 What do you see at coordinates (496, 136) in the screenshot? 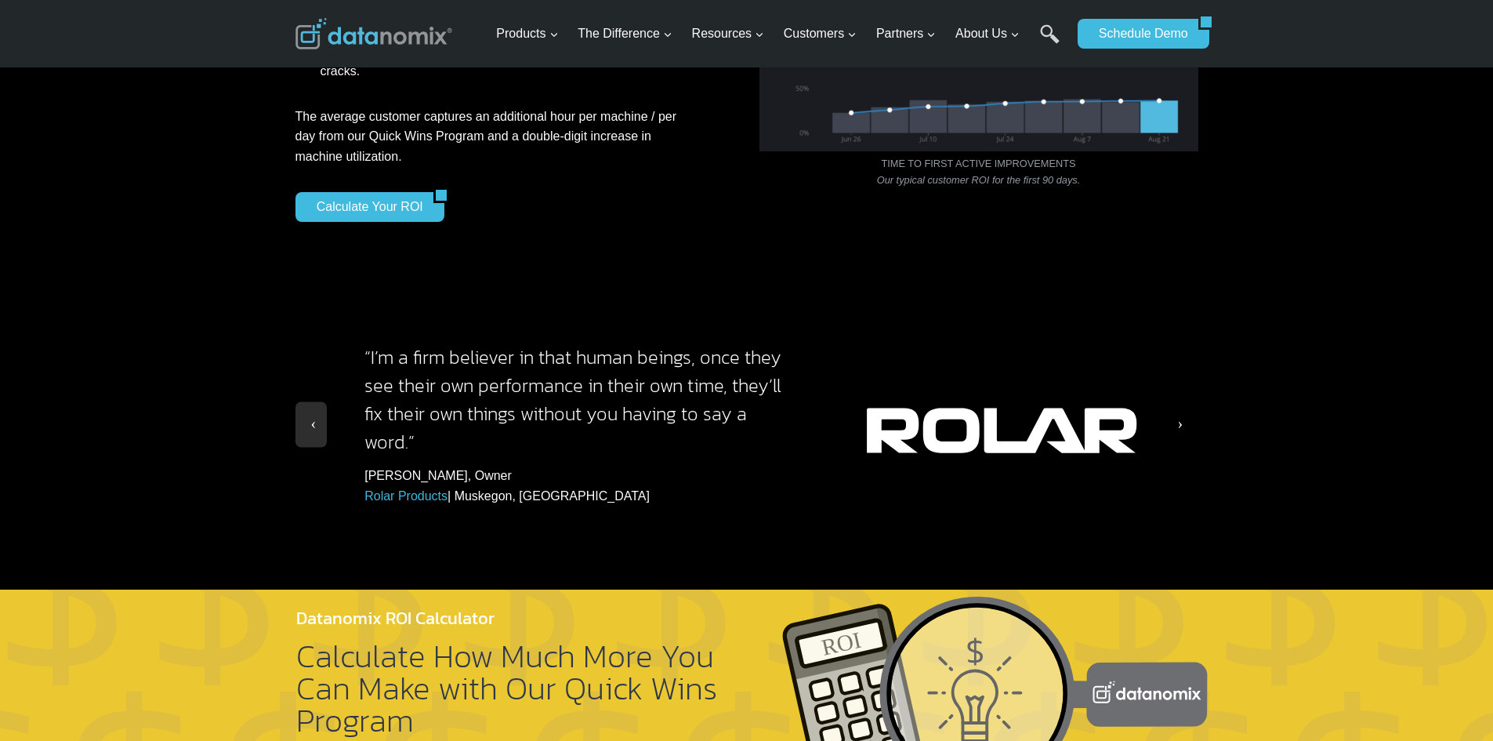
I see `p: The average customer captures an additional hour per machine / per day from our Quick Wins Progra...` at bounding box center [496, 136].